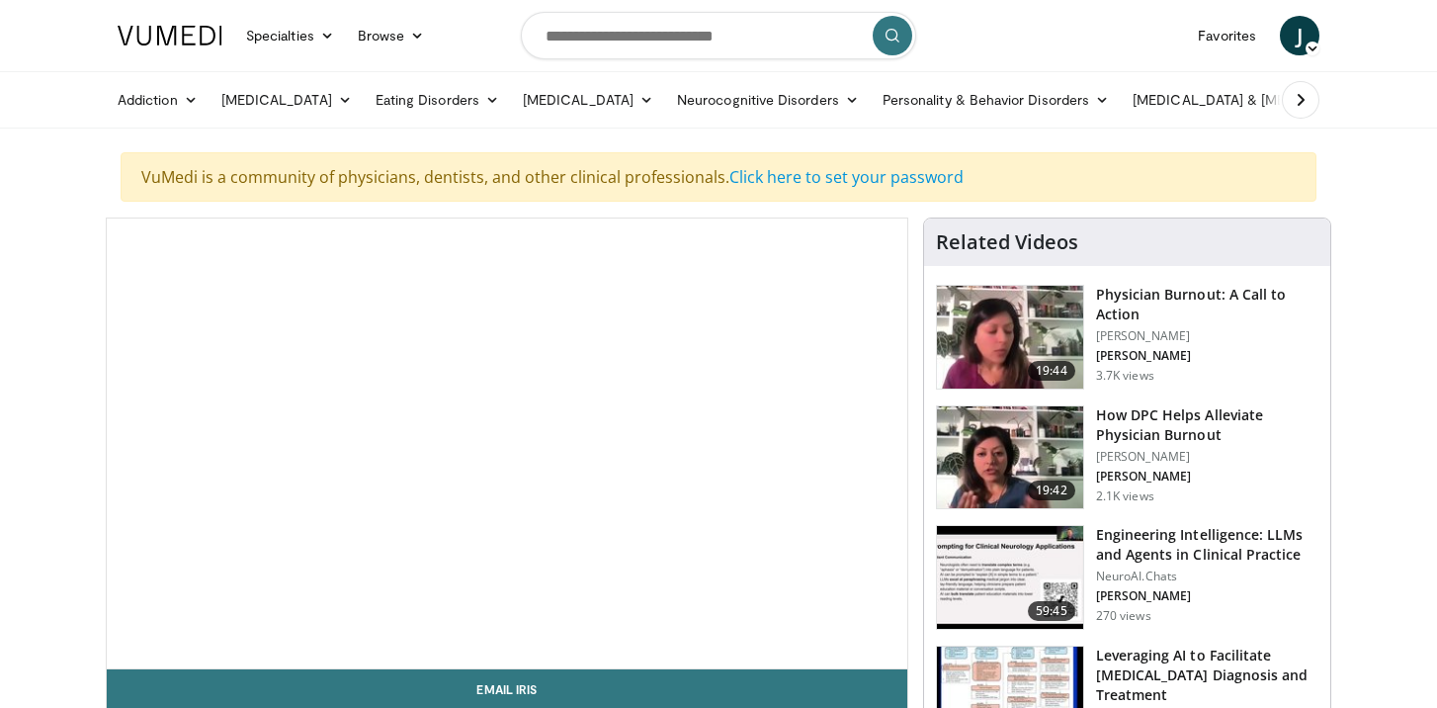 Image resolution: width=1437 pixels, height=708 pixels. Describe the element at coordinates (290, 36) in the screenshot. I see `a: Specialties` at that location.